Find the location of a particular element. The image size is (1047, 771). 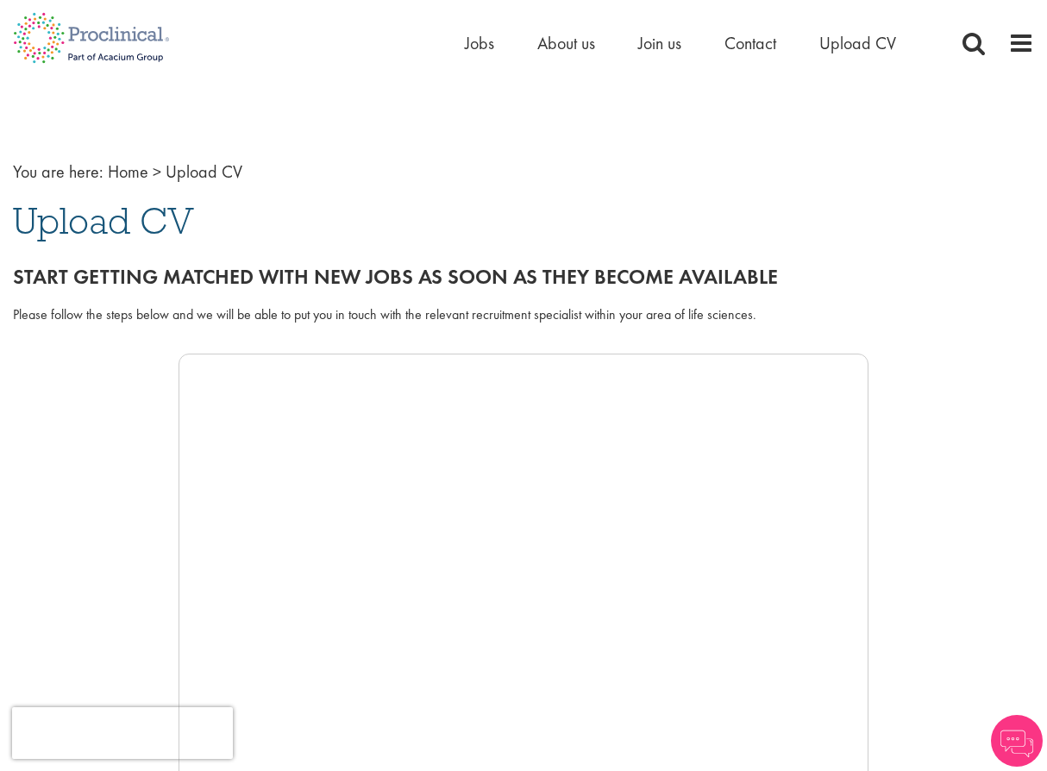

h2: Start getting matched with new jobs as soon as they become available is located at coordinates (523, 277).